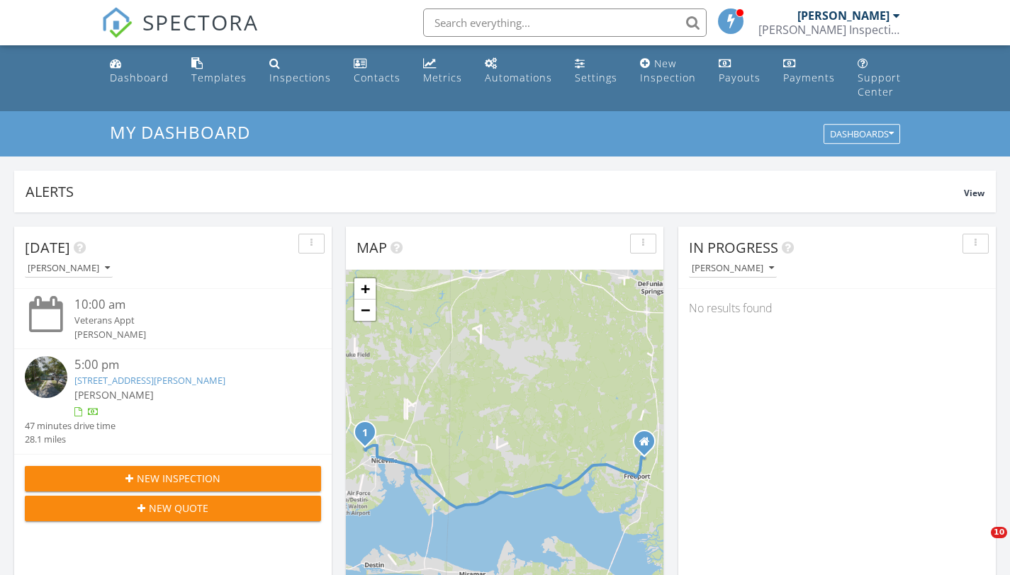  Describe the element at coordinates (829, 30) in the screenshot. I see `div: Dailey Inspections` at that location.